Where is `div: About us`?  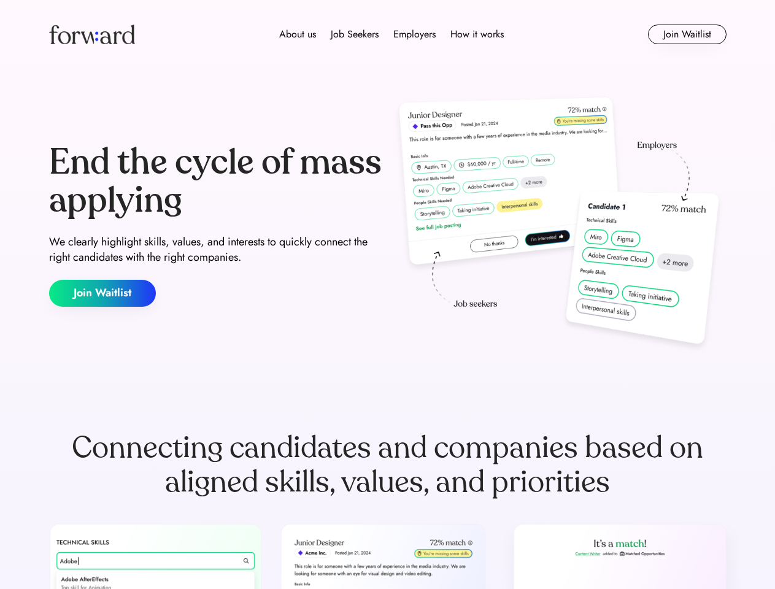 div: About us is located at coordinates (298, 34).